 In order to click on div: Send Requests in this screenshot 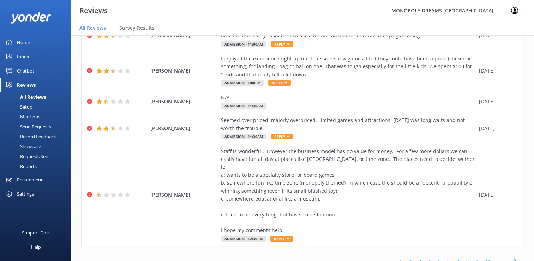, I will do `click(28, 126)`.